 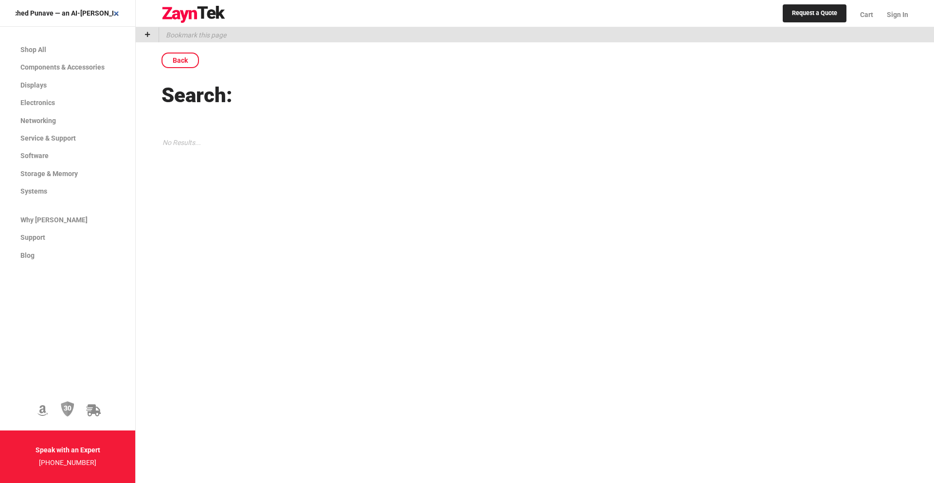 What do you see at coordinates (37, 103) in the screenshot?
I see `span: Electronics` at bounding box center [37, 103].